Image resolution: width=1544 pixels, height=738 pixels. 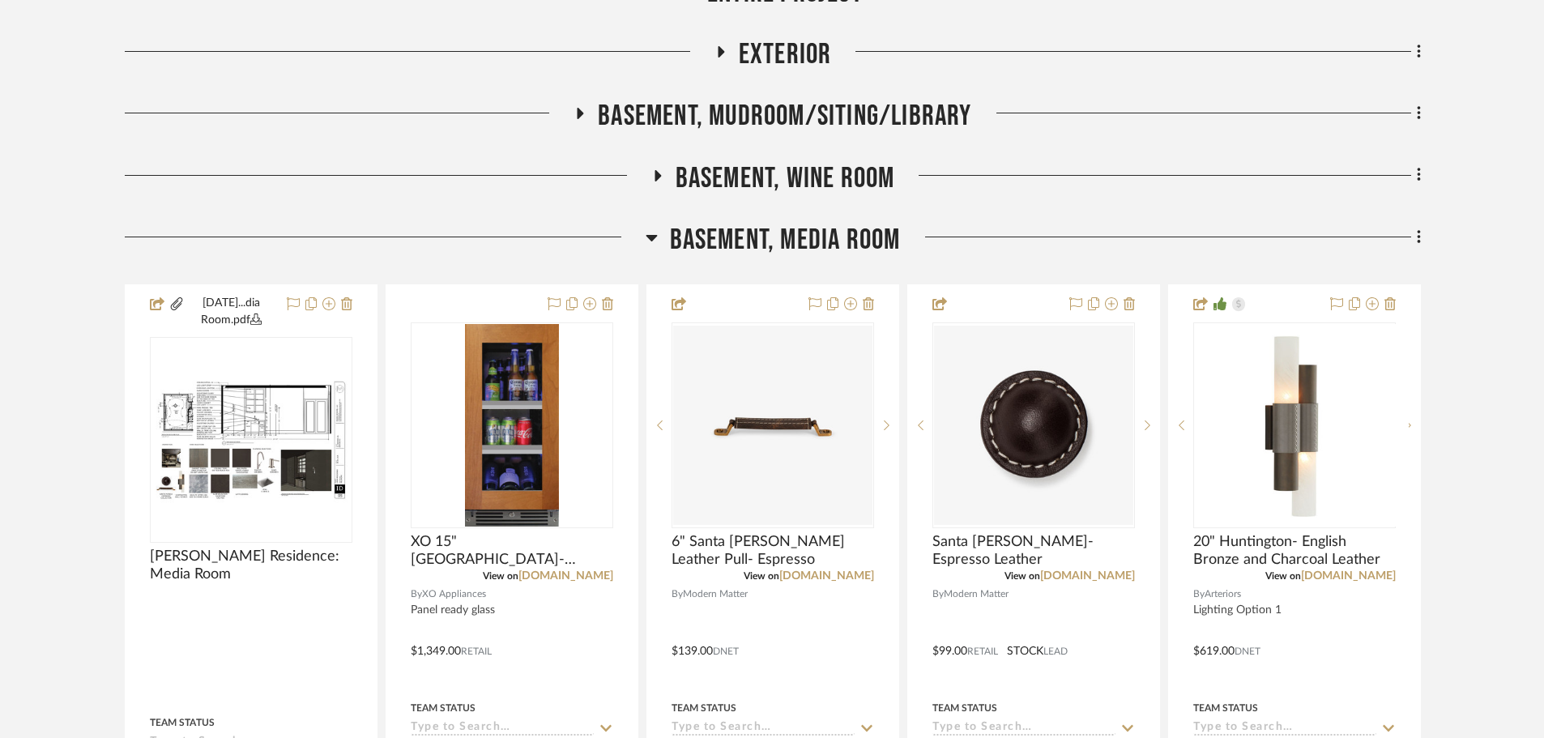 What do you see at coordinates (784, 116) in the screenshot?
I see `span: Basement, Mudroom/Siting/Library` at bounding box center [784, 116].